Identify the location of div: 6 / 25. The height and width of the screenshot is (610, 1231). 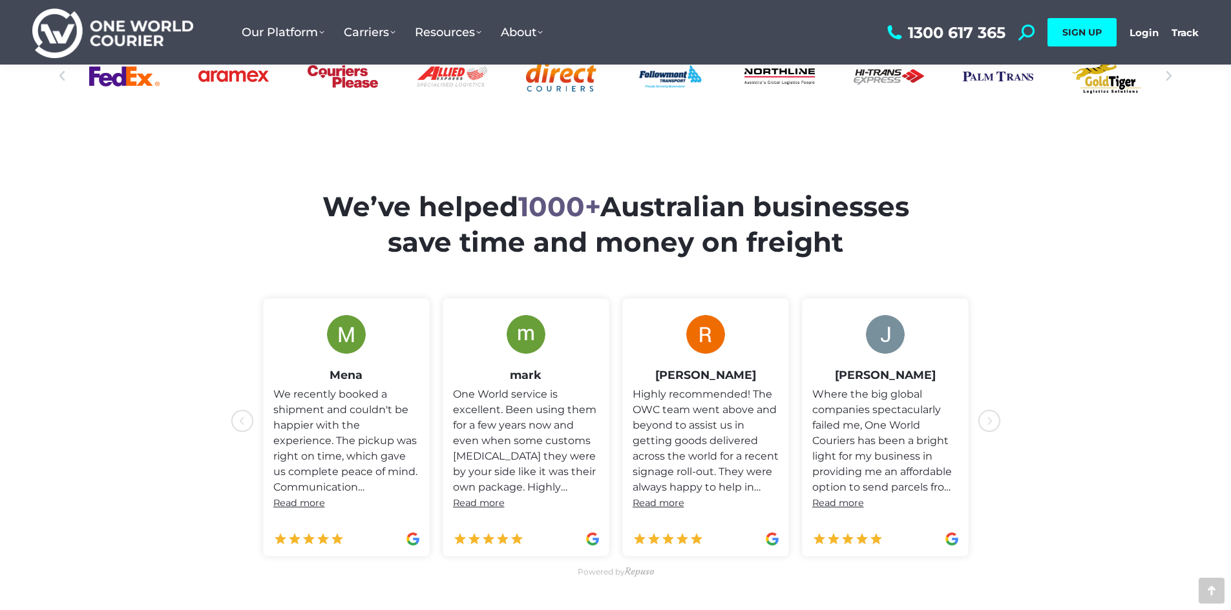
(233, 76).